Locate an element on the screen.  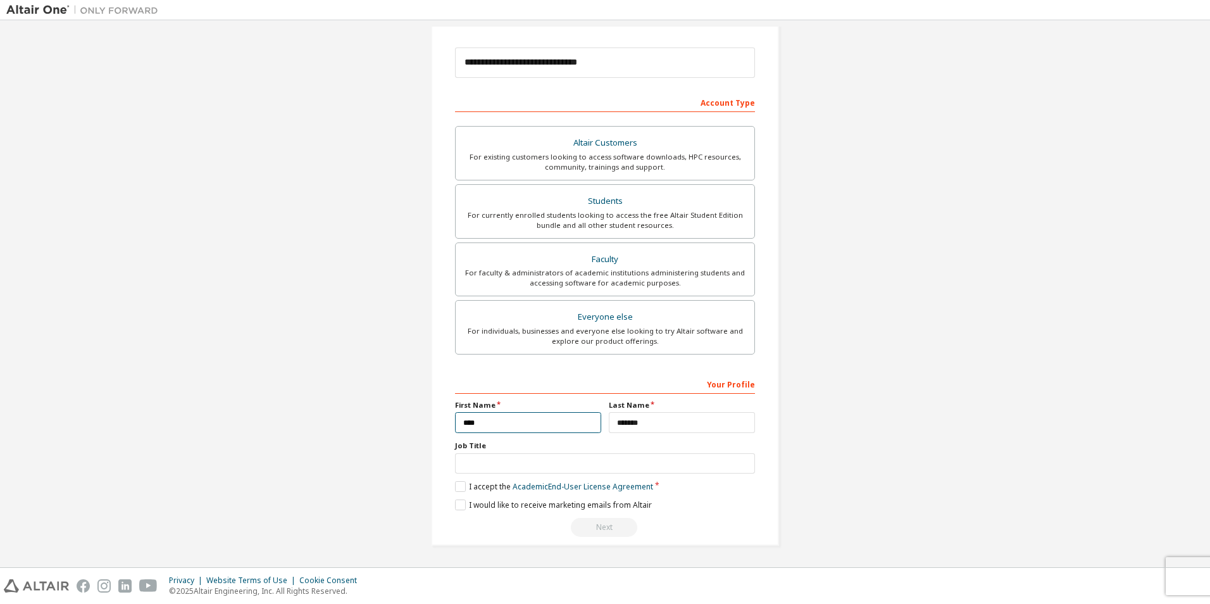
div: For currently enrolled students looking to access the free Altair Student Edition bundle and all ... is located at coordinates (605, 220).